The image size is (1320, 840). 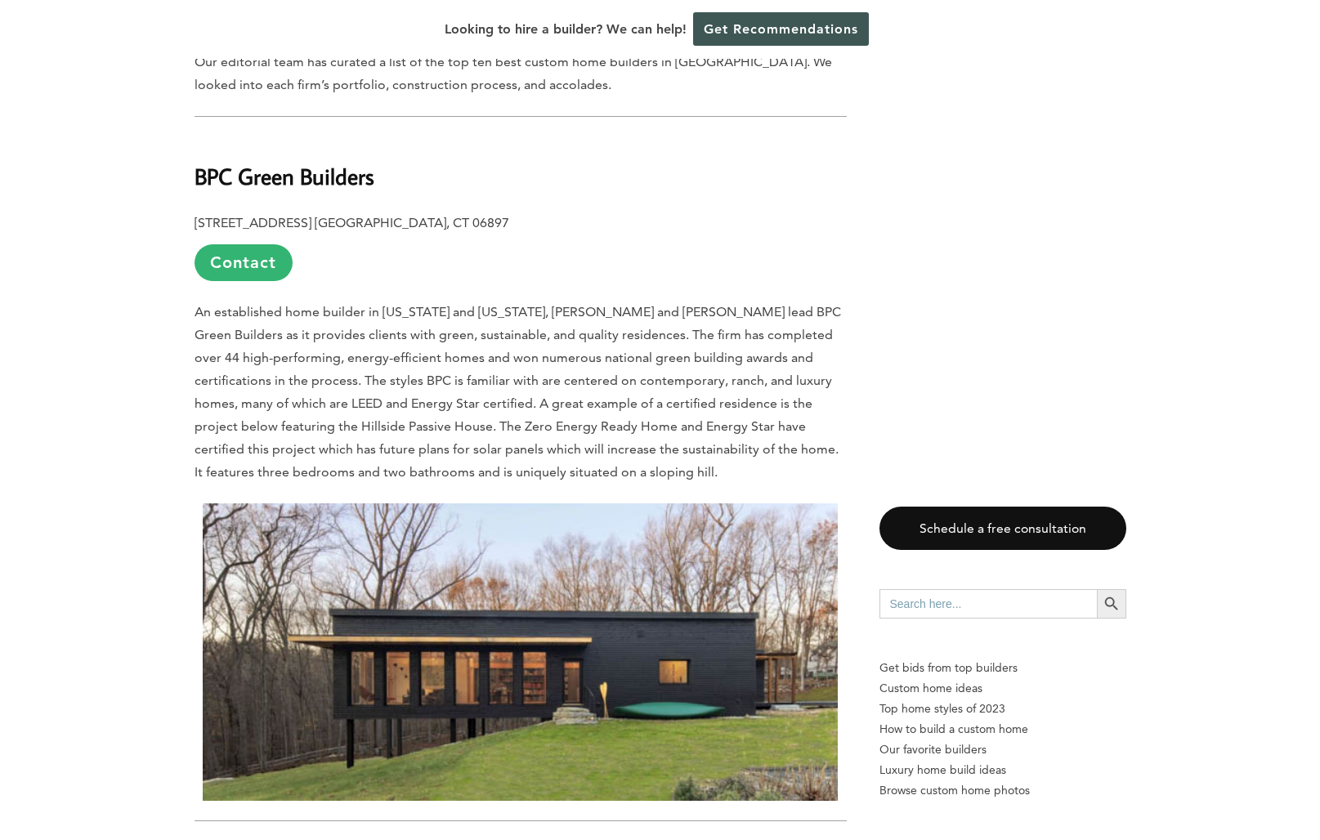 What do you see at coordinates (284, 176) in the screenshot?
I see `b: BPC Green Builders` at bounding box center [284, 176].